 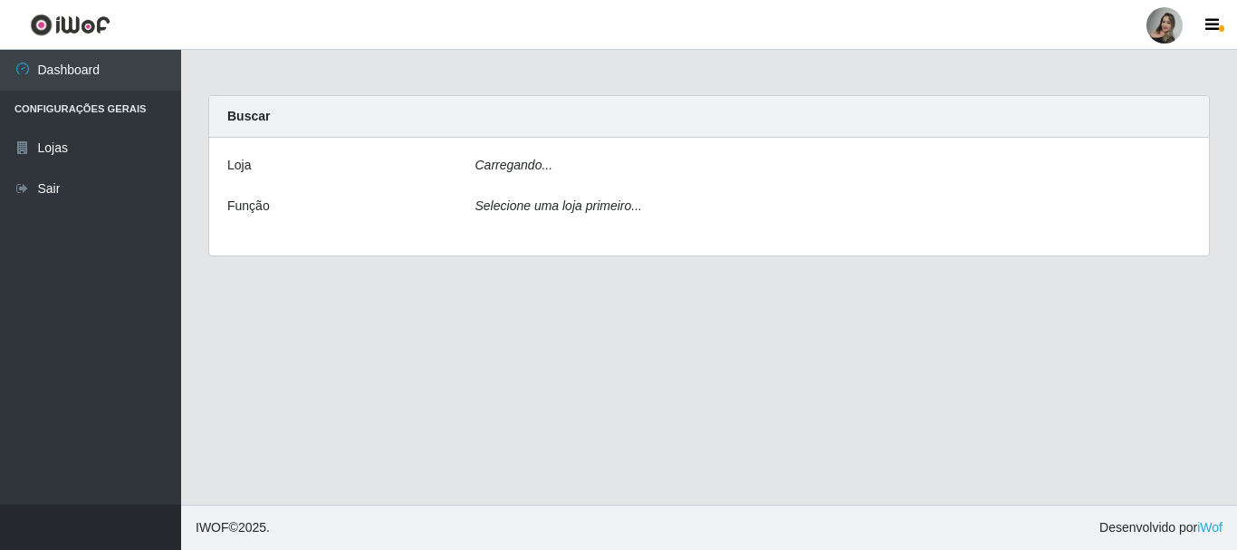 What do you see at coordinates (212, 527) in the screenshot?
I see `span: IWOF` at bounding box center [212, 527].